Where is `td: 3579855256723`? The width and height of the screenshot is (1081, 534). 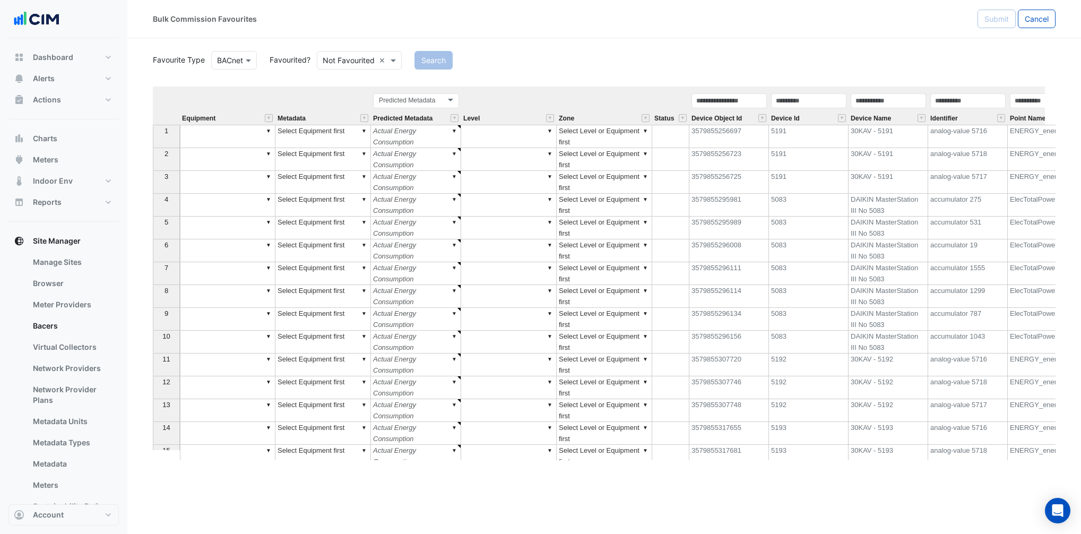
td: 3579855256723 is located at coordinates (729, 159).